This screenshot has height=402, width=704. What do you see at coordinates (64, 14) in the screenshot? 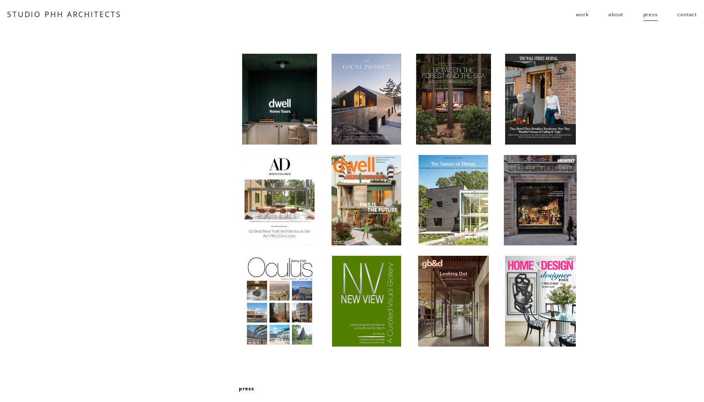
I see `a: STUDIO PHH ARCHITECTS` at bounding box center [64, 14].